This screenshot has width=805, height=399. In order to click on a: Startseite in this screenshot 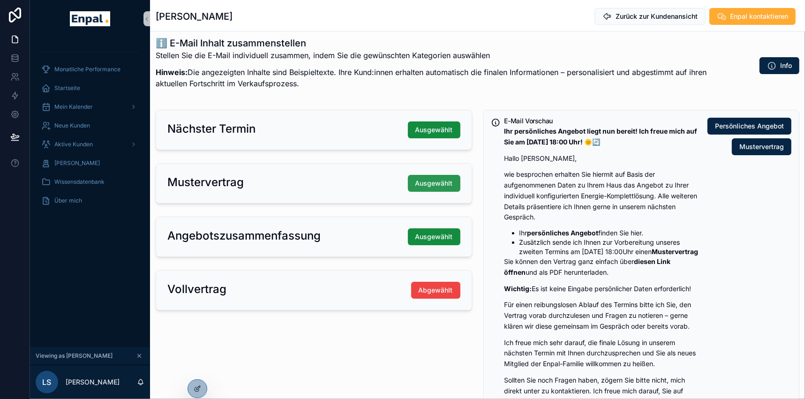, I will do `click(90, 88)`.